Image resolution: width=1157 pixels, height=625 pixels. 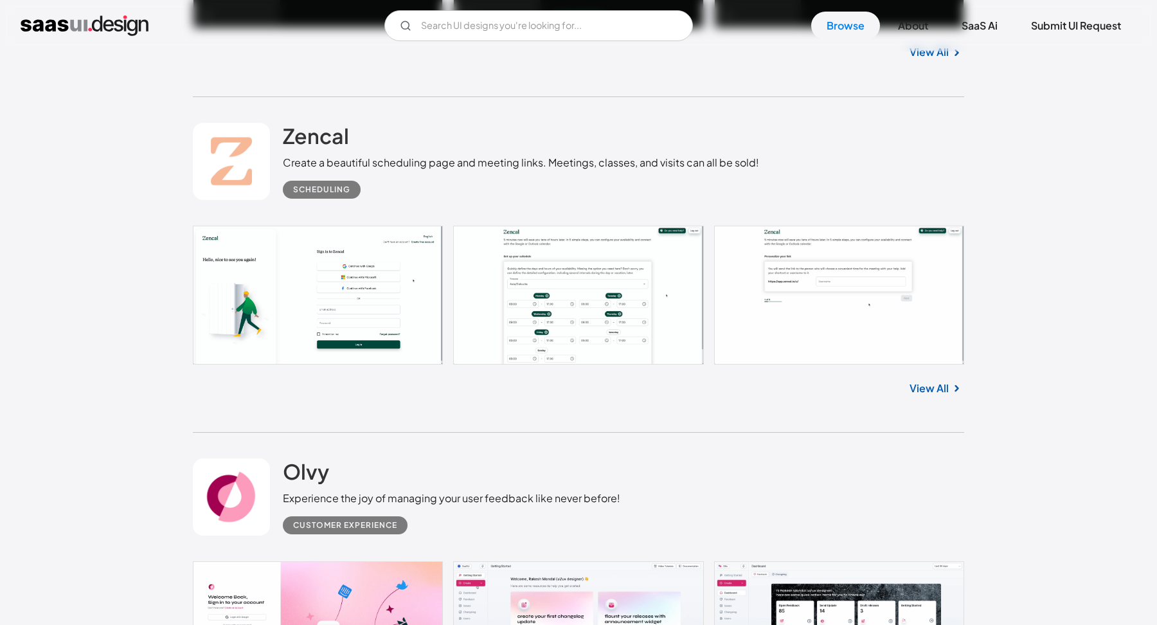 I want to click on a: Submit UI Request, so click(x=1076, y=26).